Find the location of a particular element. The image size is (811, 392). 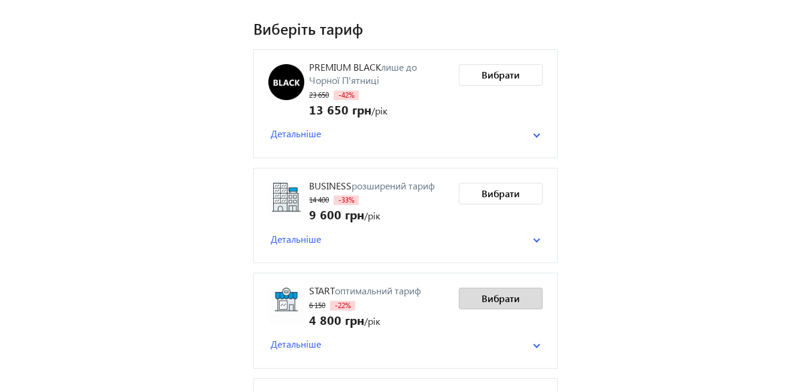

span: -33% is located at coordinates (346, 200).